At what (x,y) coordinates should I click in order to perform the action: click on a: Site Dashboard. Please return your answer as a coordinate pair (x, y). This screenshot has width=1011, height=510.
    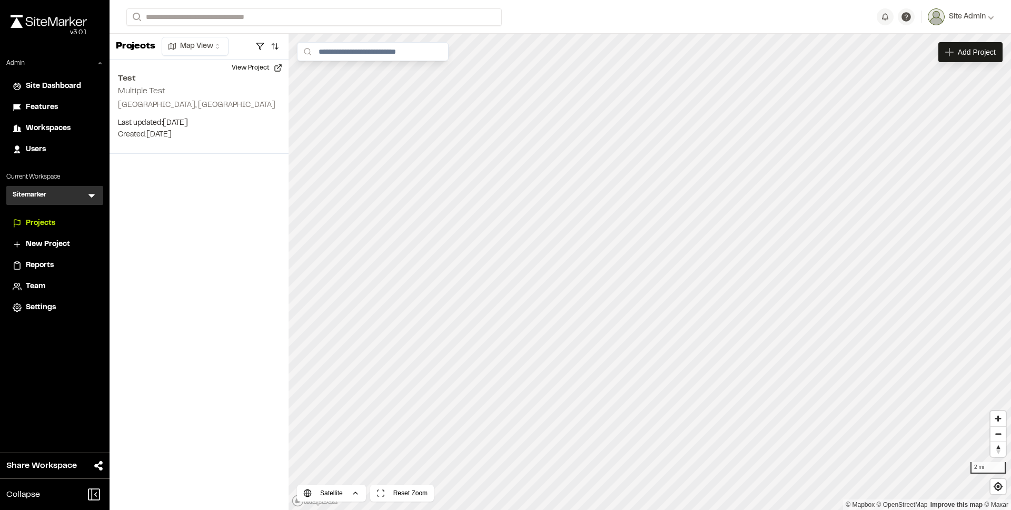
    Looking at the image, I should click on (55, 86).